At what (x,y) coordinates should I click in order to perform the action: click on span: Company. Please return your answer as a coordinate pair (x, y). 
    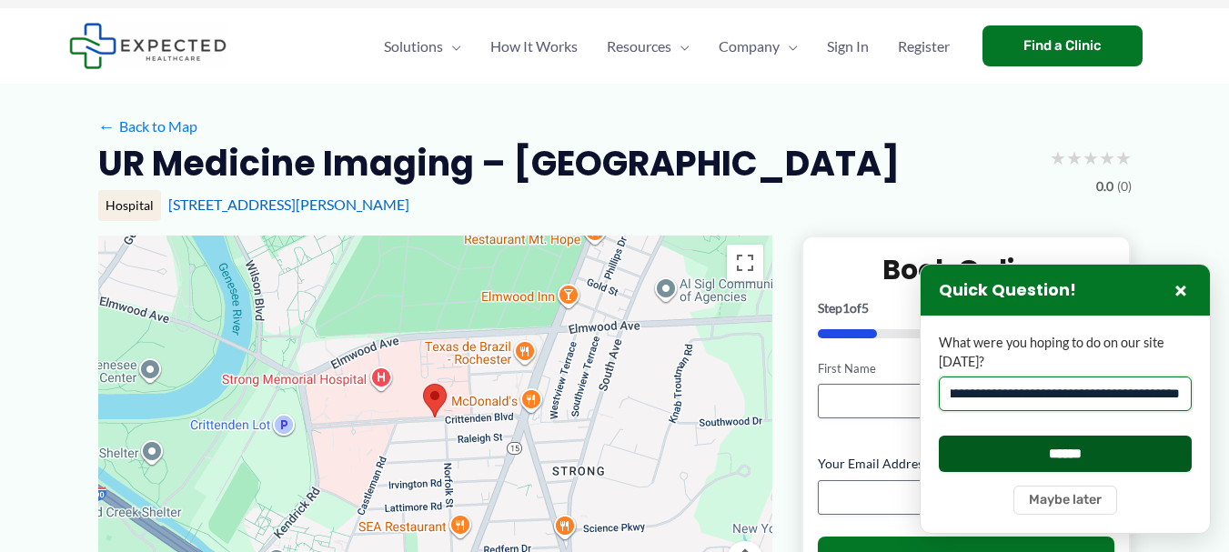
    Looking at the image, I should click on (749, 46).